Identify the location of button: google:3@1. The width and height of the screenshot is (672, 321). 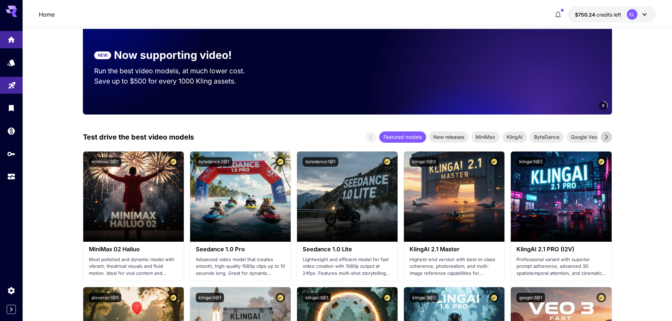
(531, 298).